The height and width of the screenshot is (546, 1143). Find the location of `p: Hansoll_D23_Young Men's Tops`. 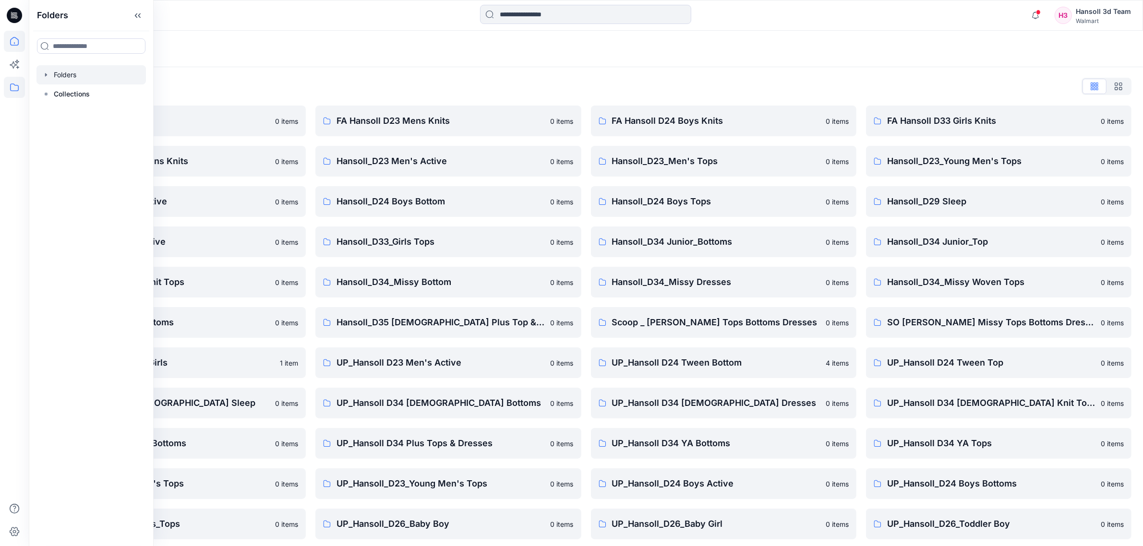

p: Hansoll_D23_Young Men's Tops is located at coordinates (991, 161).